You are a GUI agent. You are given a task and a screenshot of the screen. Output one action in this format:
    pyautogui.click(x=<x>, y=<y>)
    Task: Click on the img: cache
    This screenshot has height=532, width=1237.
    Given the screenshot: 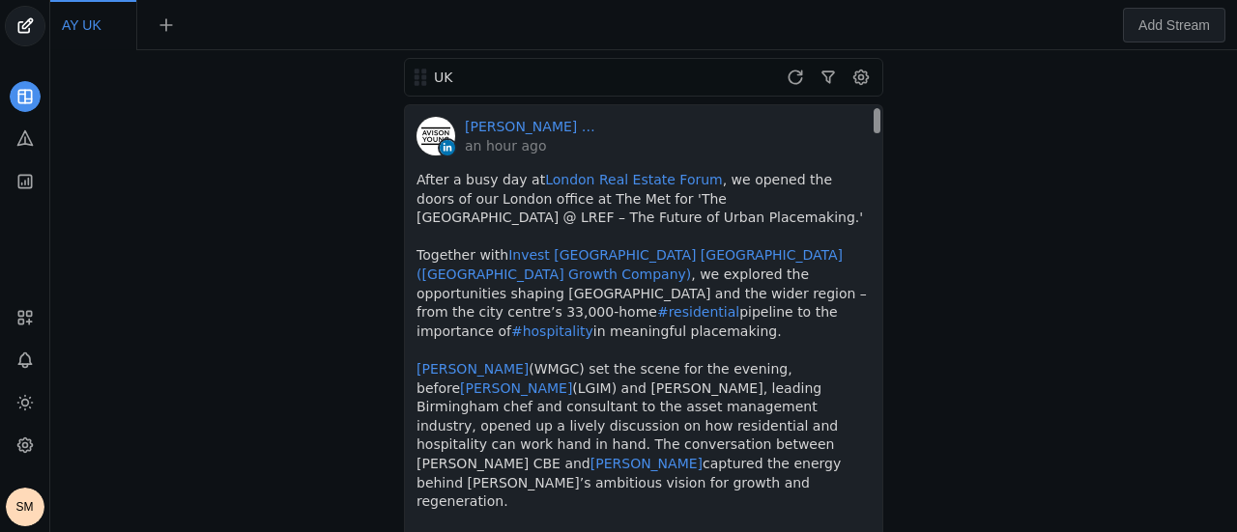 What is the action you would take?
    pyautogui.click(x=436, y=136)
    